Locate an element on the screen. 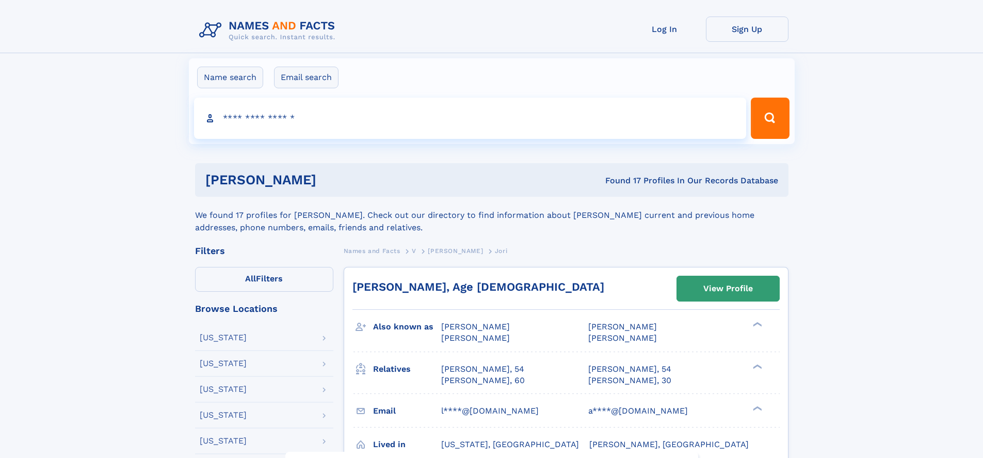 Image resolution: width=983 pixels, height=458 pixels. div: Browse Locations is located at coordinates (264, 308).